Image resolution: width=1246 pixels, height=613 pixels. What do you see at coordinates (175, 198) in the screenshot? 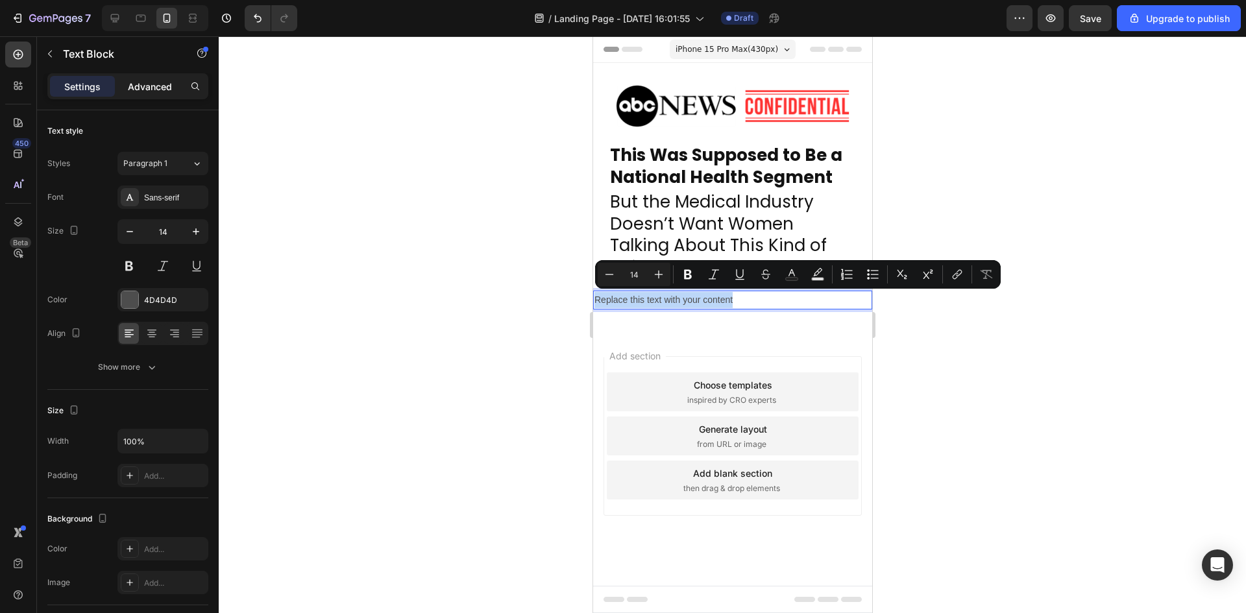
I see `div: Sans-serif` at bounding box center [175, 198].